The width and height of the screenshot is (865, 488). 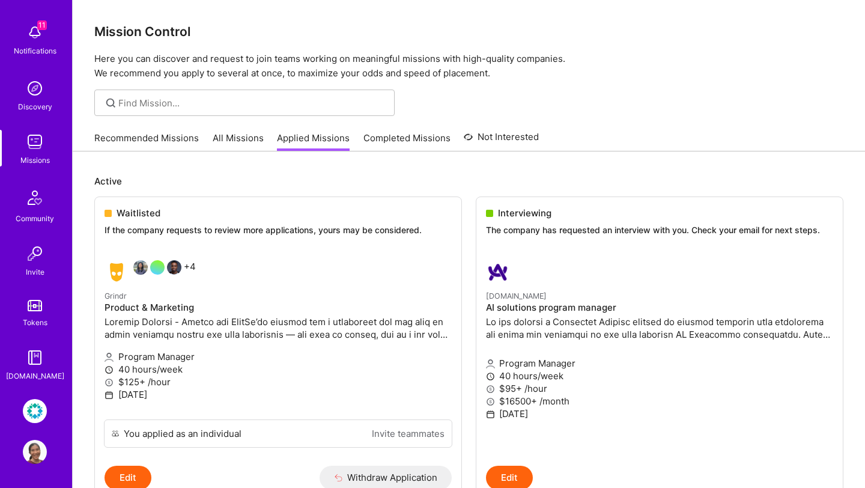 I want to click on p: $125+ /hour, so click(x=278, y=381).